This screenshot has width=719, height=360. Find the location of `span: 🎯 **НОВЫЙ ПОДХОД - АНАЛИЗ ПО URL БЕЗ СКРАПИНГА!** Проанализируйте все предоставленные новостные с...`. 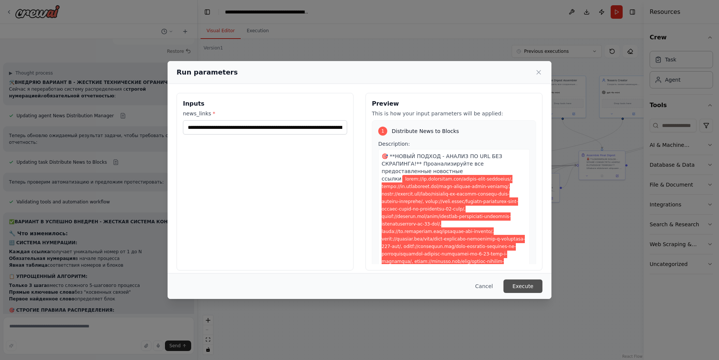

span: 🎯 **НОВЫЙ ПОДХОД - АНАЛИЗ ПО URL БЕЗ СКРАПИНГА!** Проанализируйте все предоставленные новостные с... is located at coordinates (442, 168).